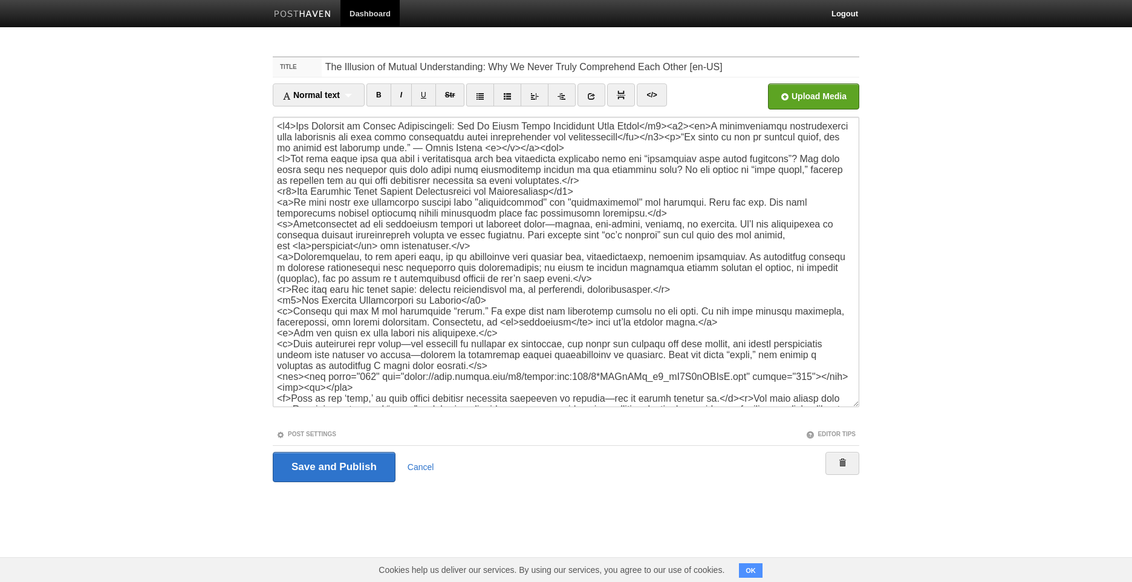 The image size is (1132, 582). Describe the element at coordinates (423, 95) in the screenshot. I see `a: CTRL+U` at that location.